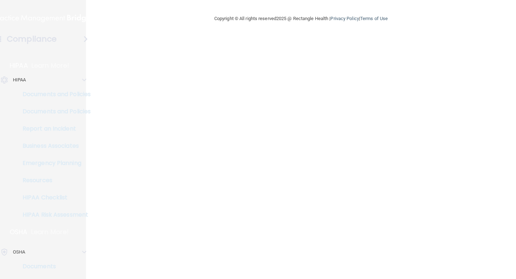 The height and width of the screenshot is (279, 516). I want to click on p: Documents, so click(53, 266).